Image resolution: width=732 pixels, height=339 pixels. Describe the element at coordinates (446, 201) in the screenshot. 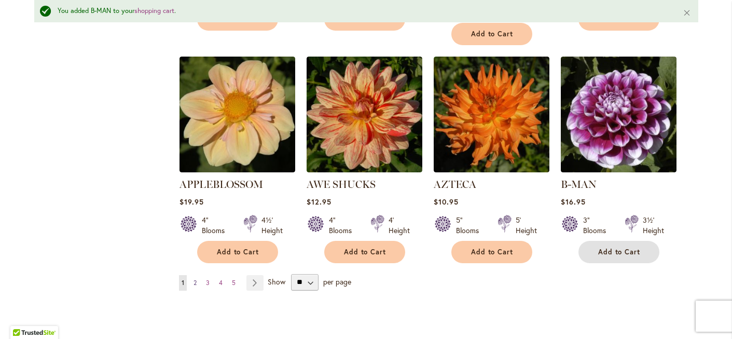

I see `span: $10.95` at that location.